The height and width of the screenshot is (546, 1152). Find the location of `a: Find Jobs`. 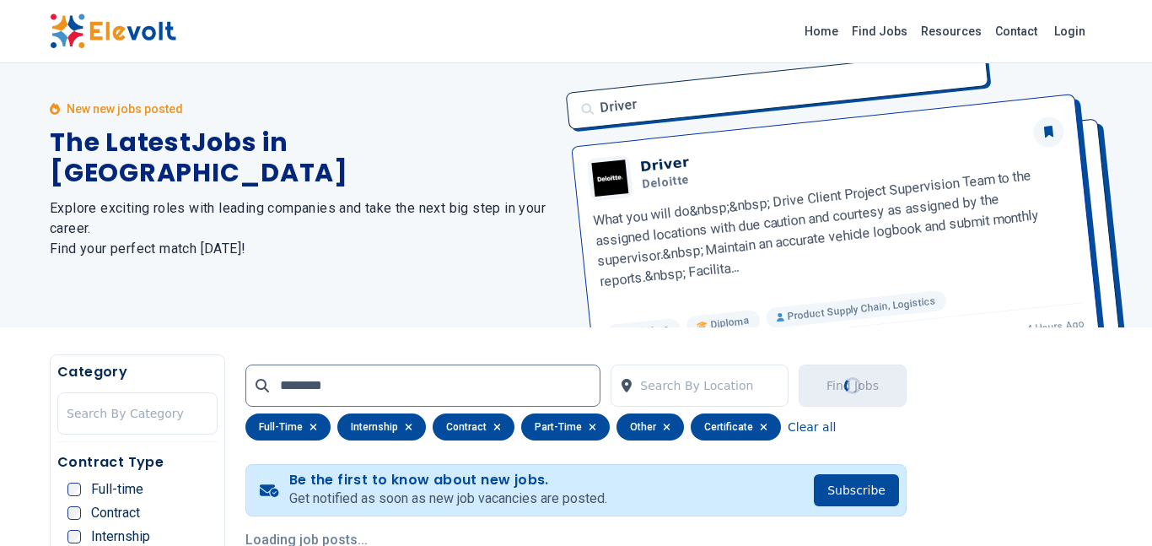

a: Find Jobs is located at coordinates (879, 31).